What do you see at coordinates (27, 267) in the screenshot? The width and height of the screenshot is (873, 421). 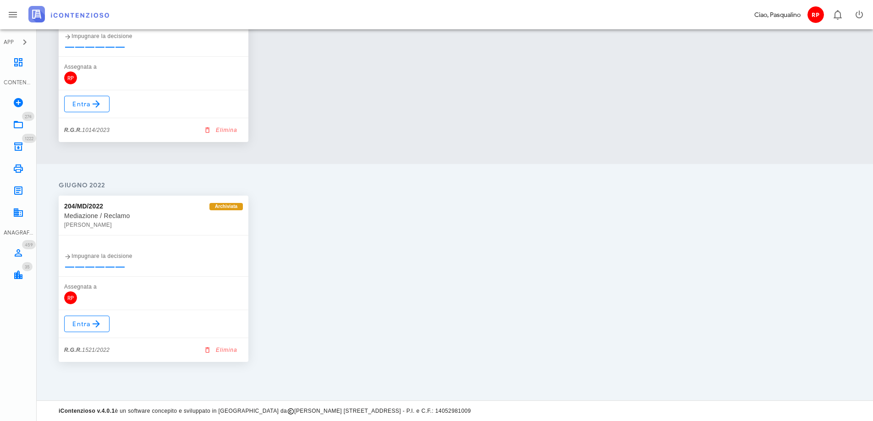 I see `span: 35` at bounding box center [27, 267].